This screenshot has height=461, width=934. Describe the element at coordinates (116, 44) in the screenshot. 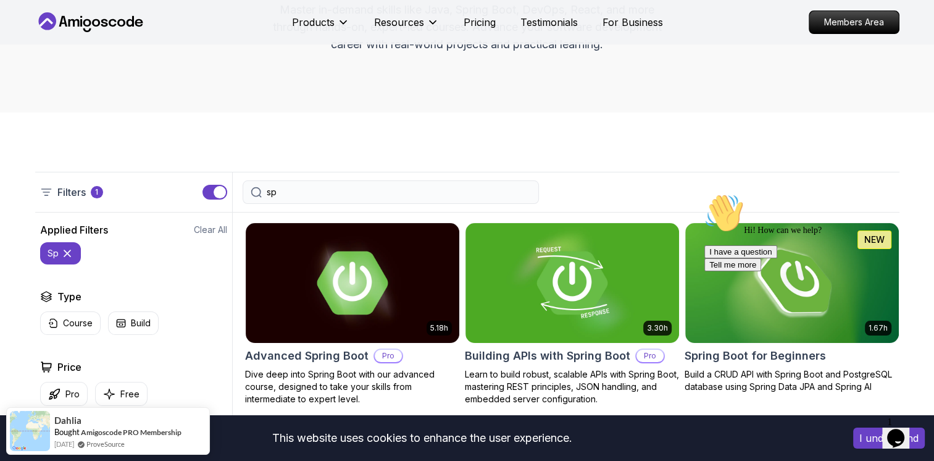

I see `div: 👋Hi! How can we help?I have a questionTell me more` at that location.